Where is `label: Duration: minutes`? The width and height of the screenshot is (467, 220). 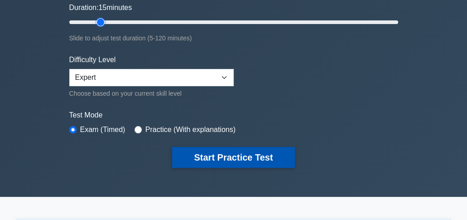 label: Duration: minutes is located at coordinates (100, 8).